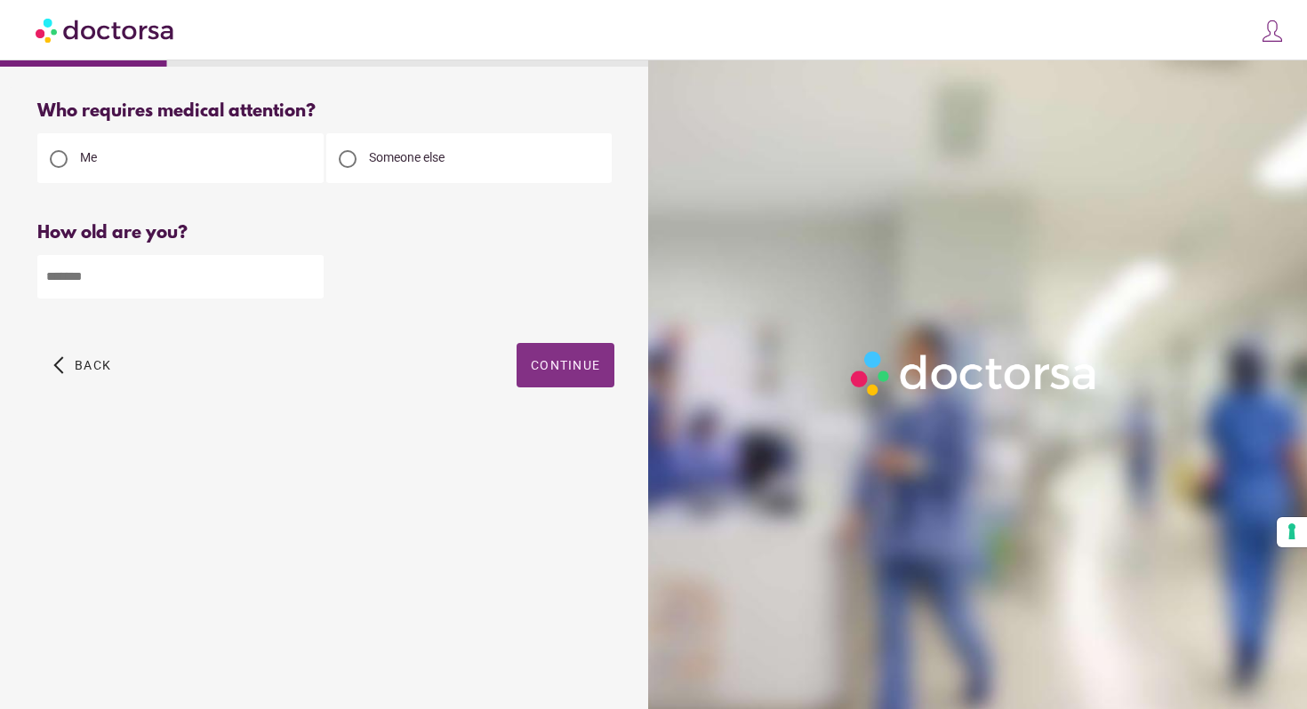 The width and height of the screenshot is (1307, 709). What do you see at coordinates (1292, 533) in the screenshot?
I see `button: Your consent preferences for tracking technologies` at bounding box center [1292, 533].